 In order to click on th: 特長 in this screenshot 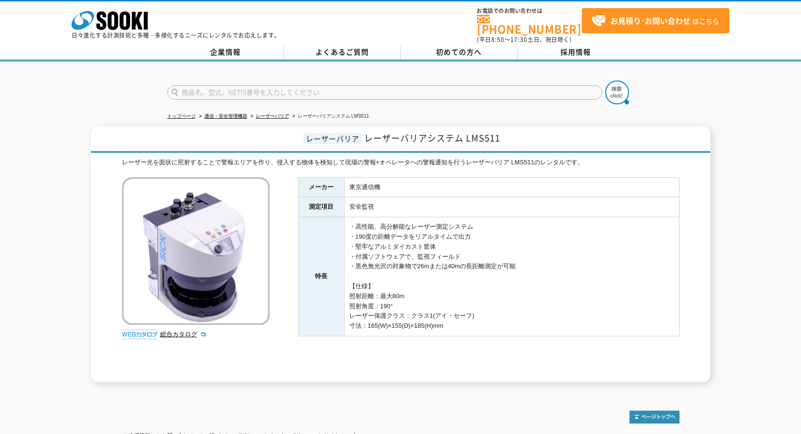, I will do `click(321, 277)`.